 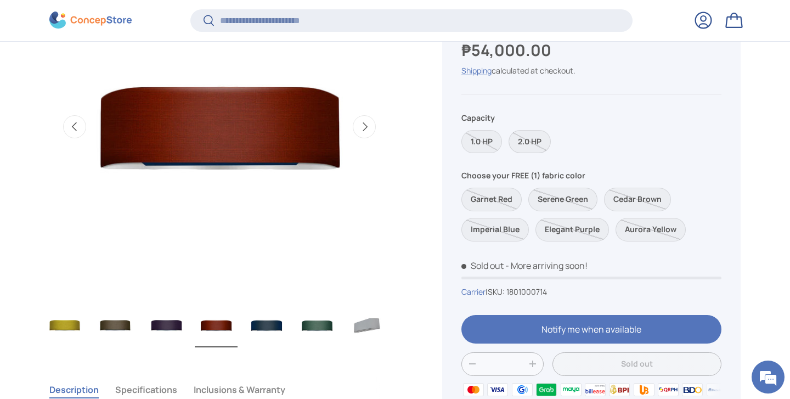 I want to click on img: qrph, so click(x=668, y=390).